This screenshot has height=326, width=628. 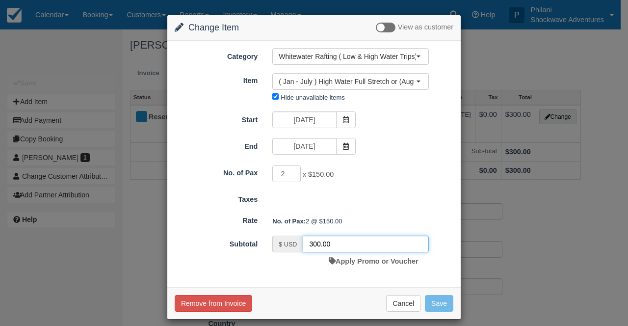 I want to click on label: No. of Pax, so click(x=216, y=171).